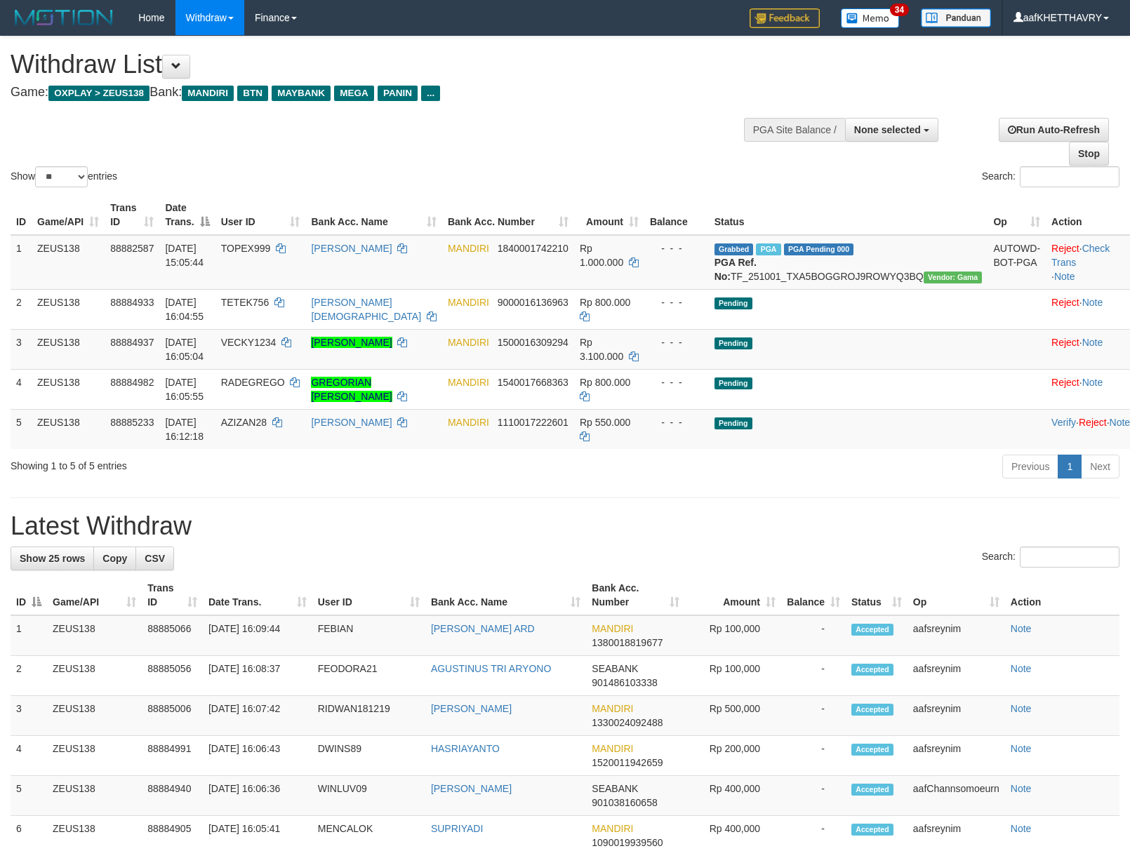 Image resolution: width=1130 pixels, height=851 pixels. Describe the element at coordinates (187, 215) in the screenshot. I see `th: Date Trans.: activate to sort column descending` at that location.